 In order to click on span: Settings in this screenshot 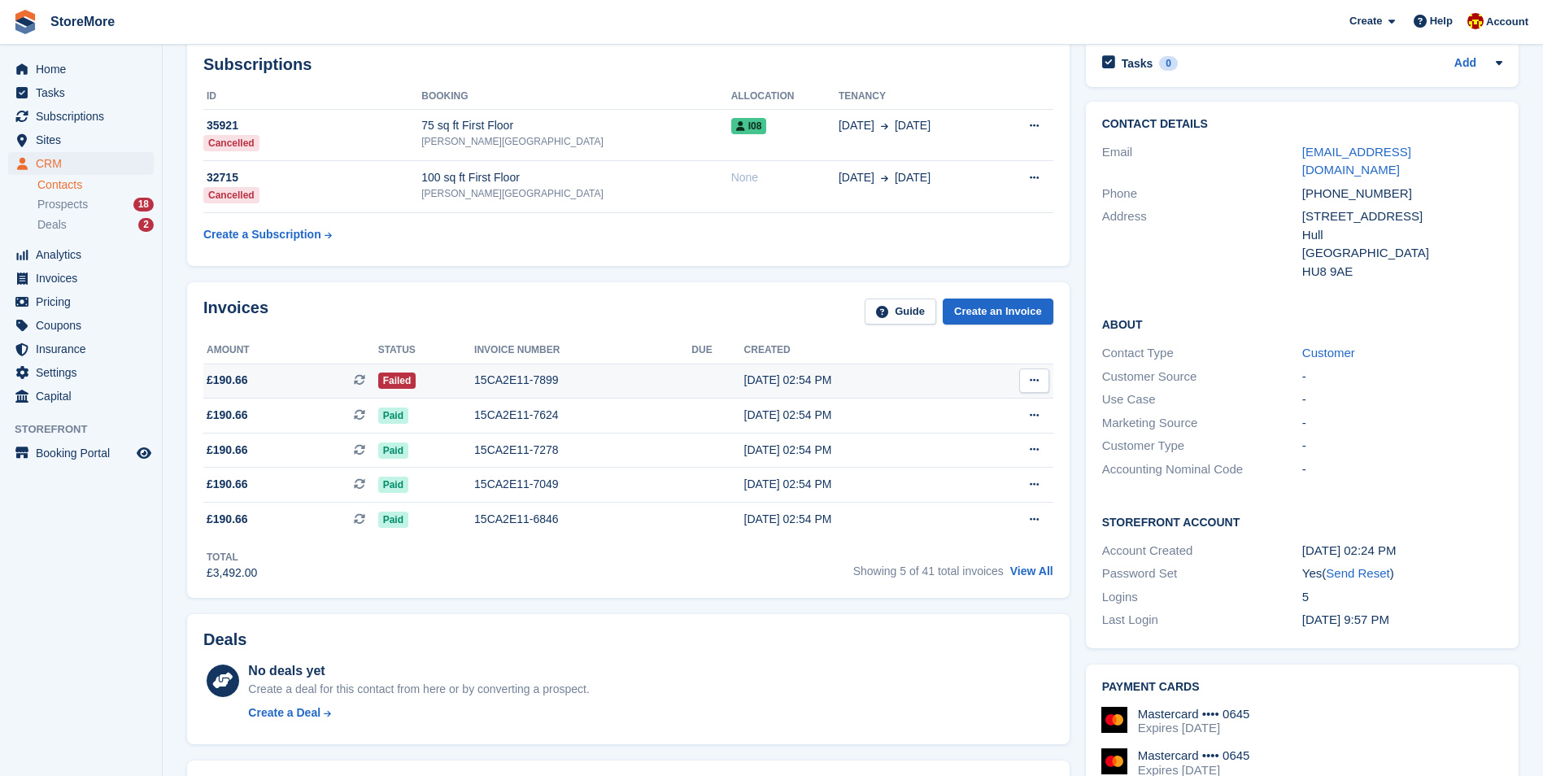, I will do `click(85, 373)`.